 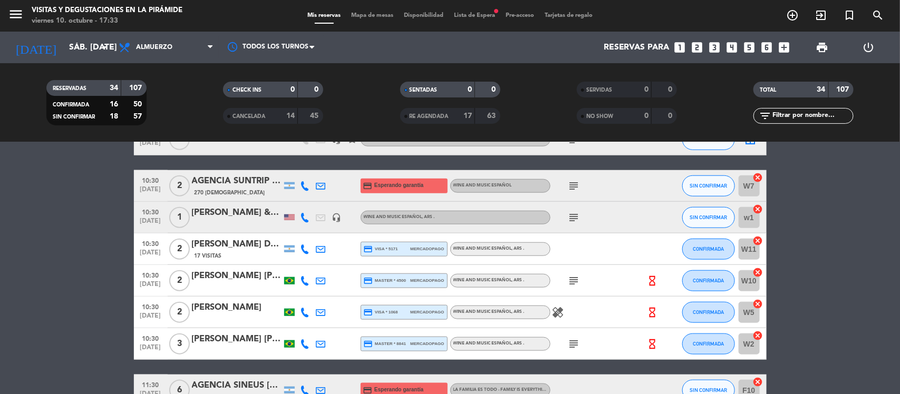 What do you see at coordinates (822, 47) in the screenshot?
I see `span: print` at bounding box center [822, 47].